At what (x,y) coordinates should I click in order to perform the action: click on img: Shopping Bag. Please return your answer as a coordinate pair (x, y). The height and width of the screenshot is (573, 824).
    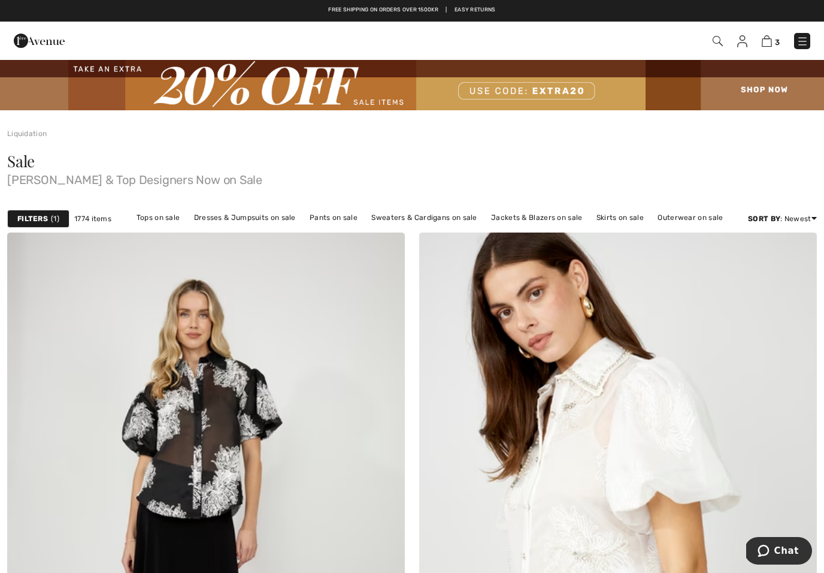
    Looking at the image, I should click on (767, 41).